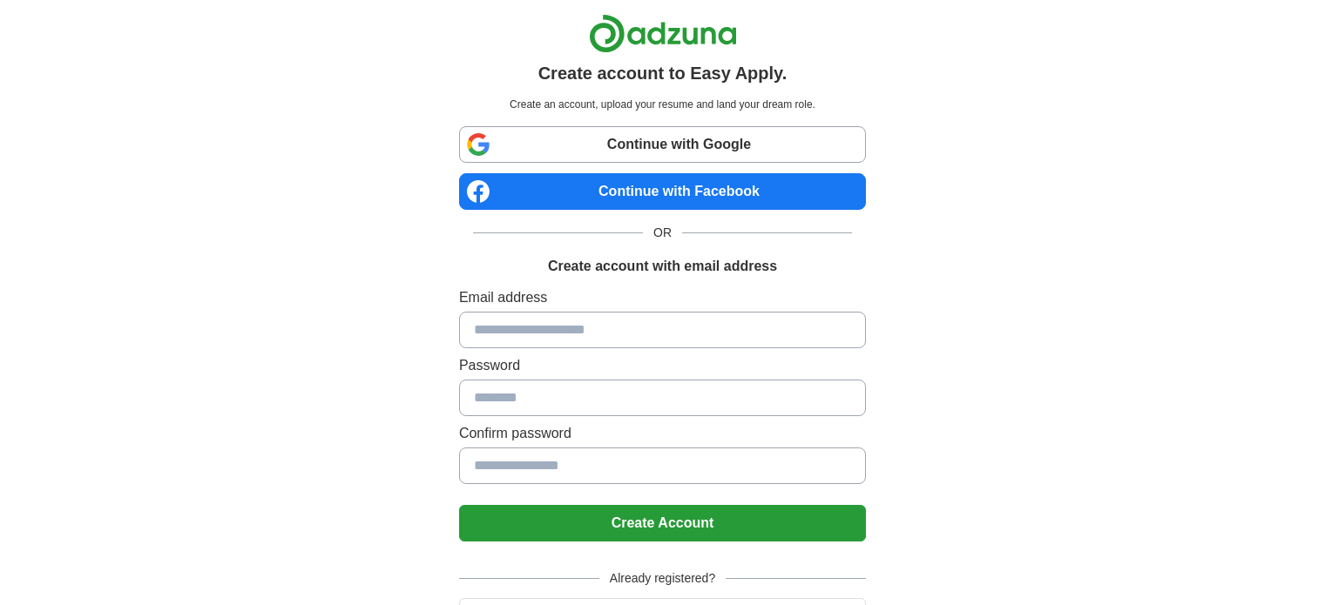 Image resolution: width=1325 pixels, height=605 pixels. What do you see at coordinates (662, 523) in the screenshot?
I see `button: Create Account` at bounding box center [662, 523].